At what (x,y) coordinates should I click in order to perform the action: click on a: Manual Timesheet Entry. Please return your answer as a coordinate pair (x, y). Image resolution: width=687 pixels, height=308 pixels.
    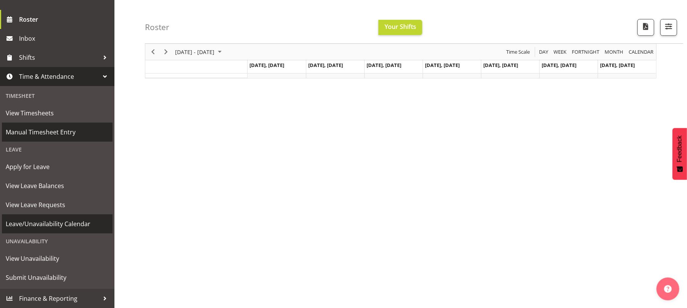
    Looking at the image, I should click on (57, 132).